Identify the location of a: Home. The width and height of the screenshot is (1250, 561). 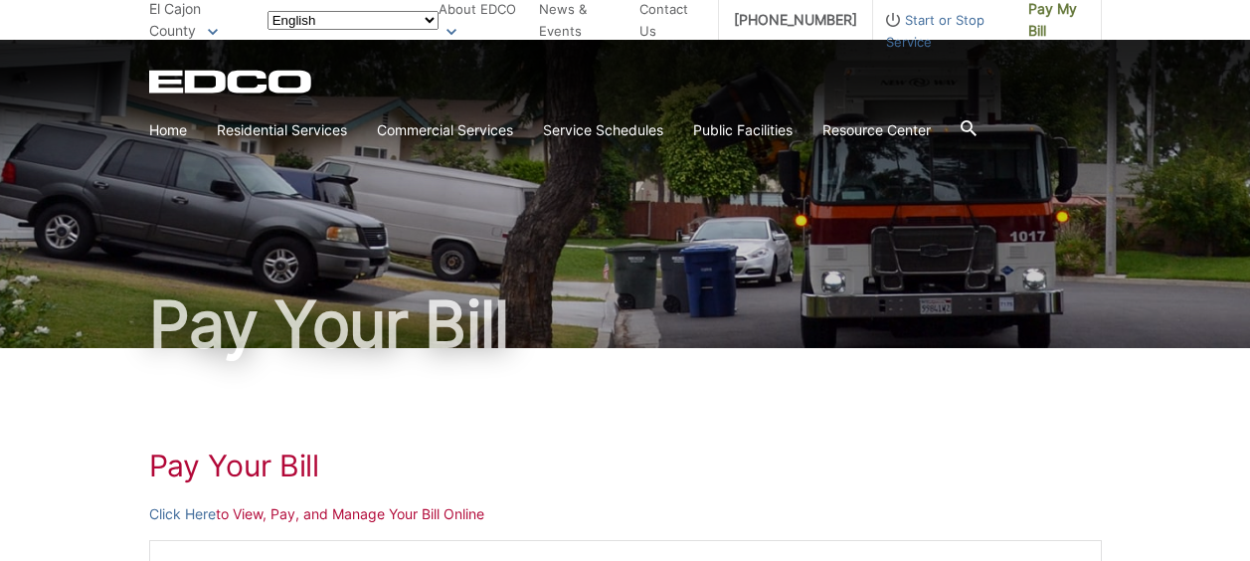
(168, 130).